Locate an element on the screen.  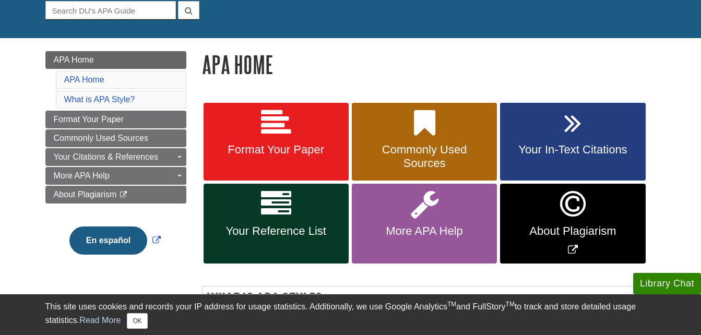
button: En español is located at coordinates (108, 241).